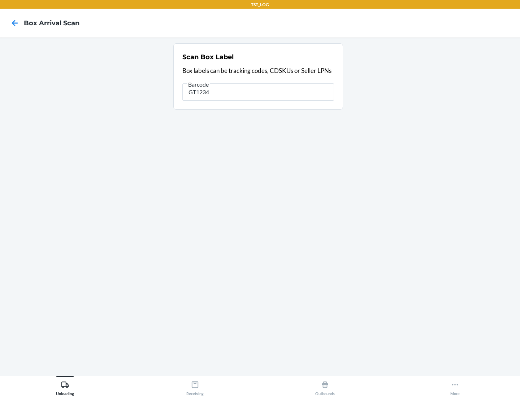 This screenshot has height=397, width=520. I want to click on h4: Box Arrival Scan, so click(52, 23).